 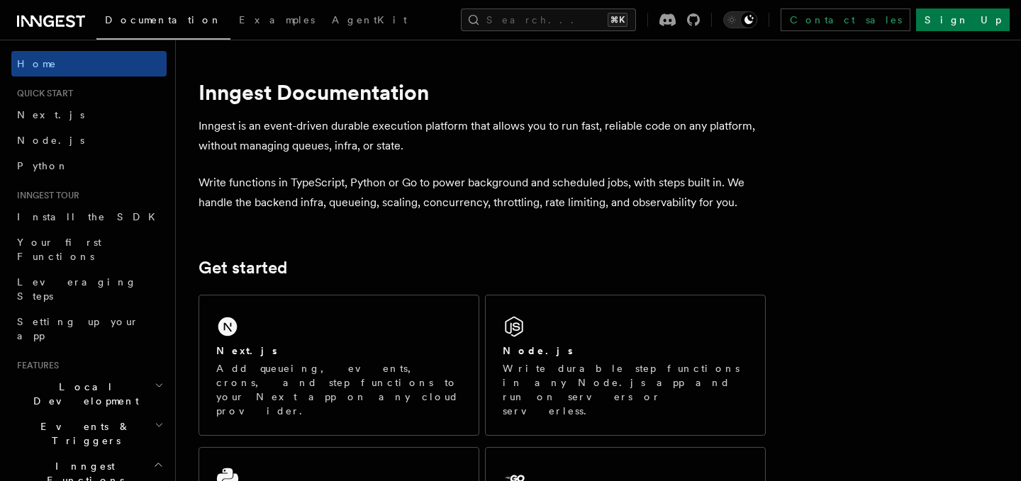 What do you see at coordinates (548, 20) in the screenshot?
I see `button: Search...⌘K` at bounding box center [548, 20].